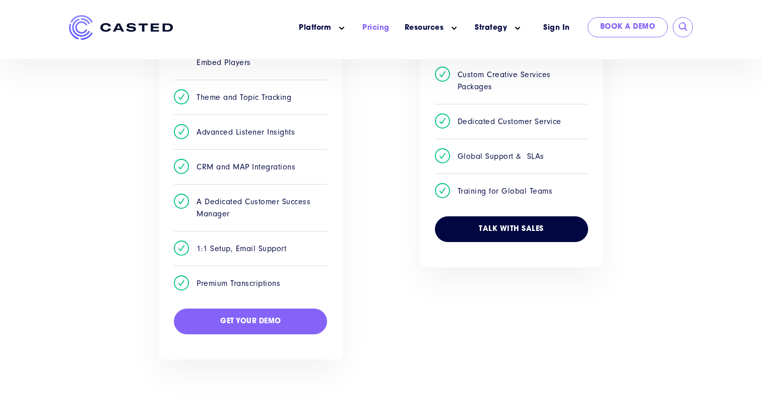  I want to click on input: Submit, so click(683, 27).